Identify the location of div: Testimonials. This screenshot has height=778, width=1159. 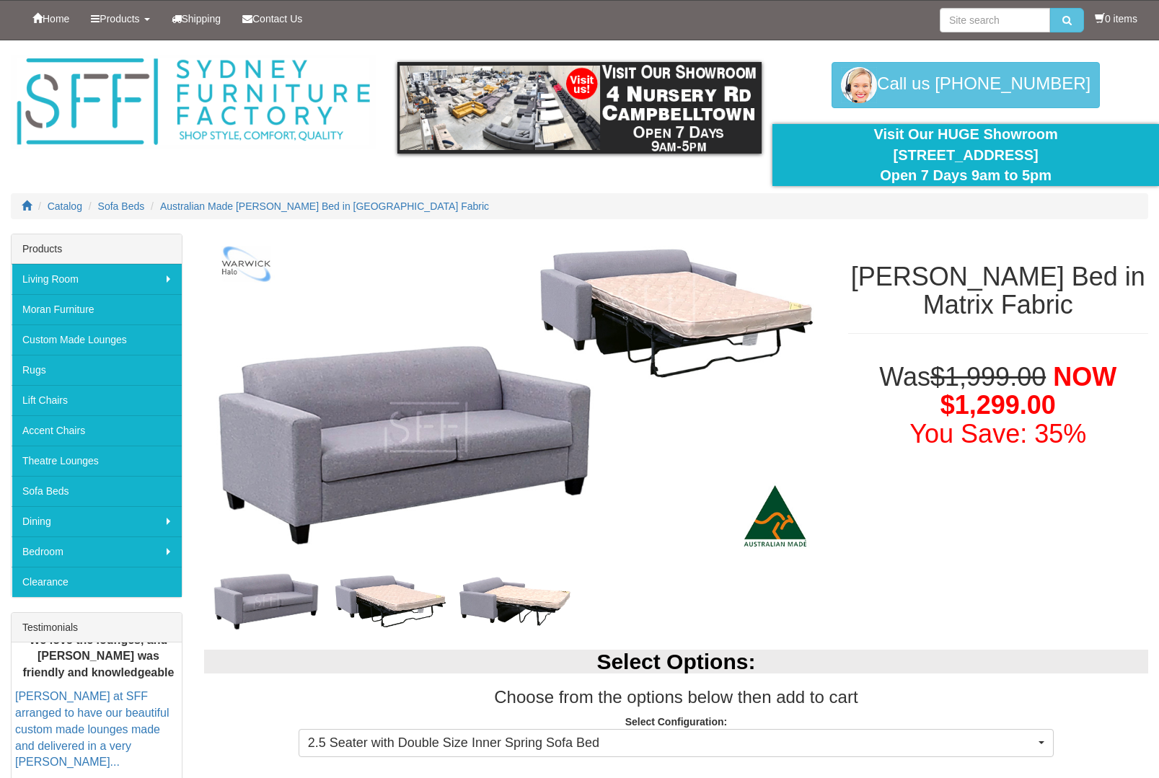
(97, 628).